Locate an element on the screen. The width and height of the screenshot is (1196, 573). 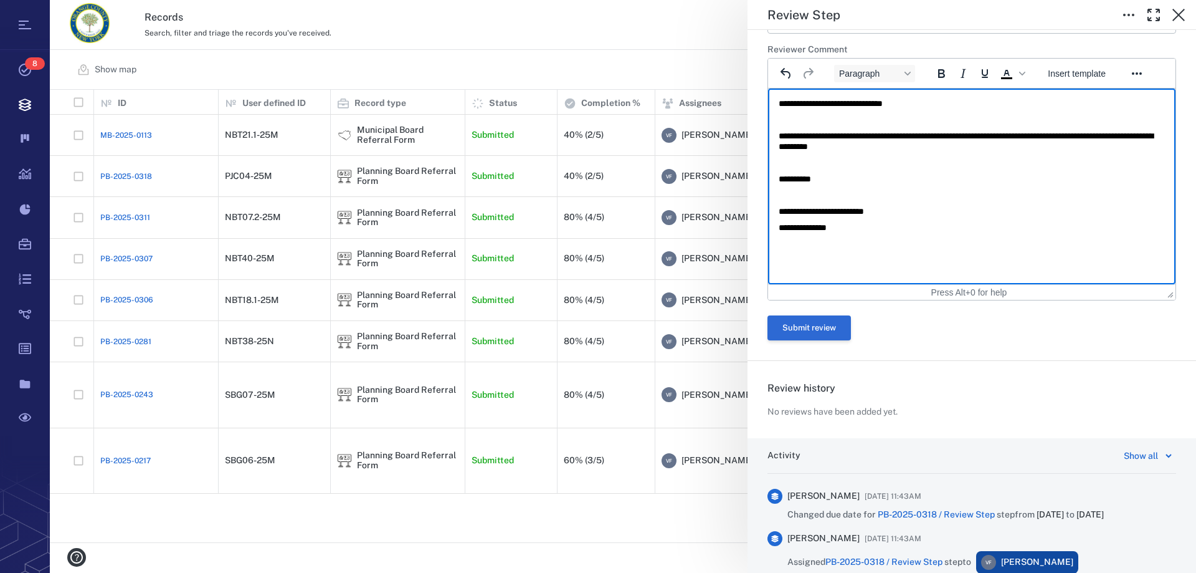
span: Paragraph is located at coordinates (870, 74).